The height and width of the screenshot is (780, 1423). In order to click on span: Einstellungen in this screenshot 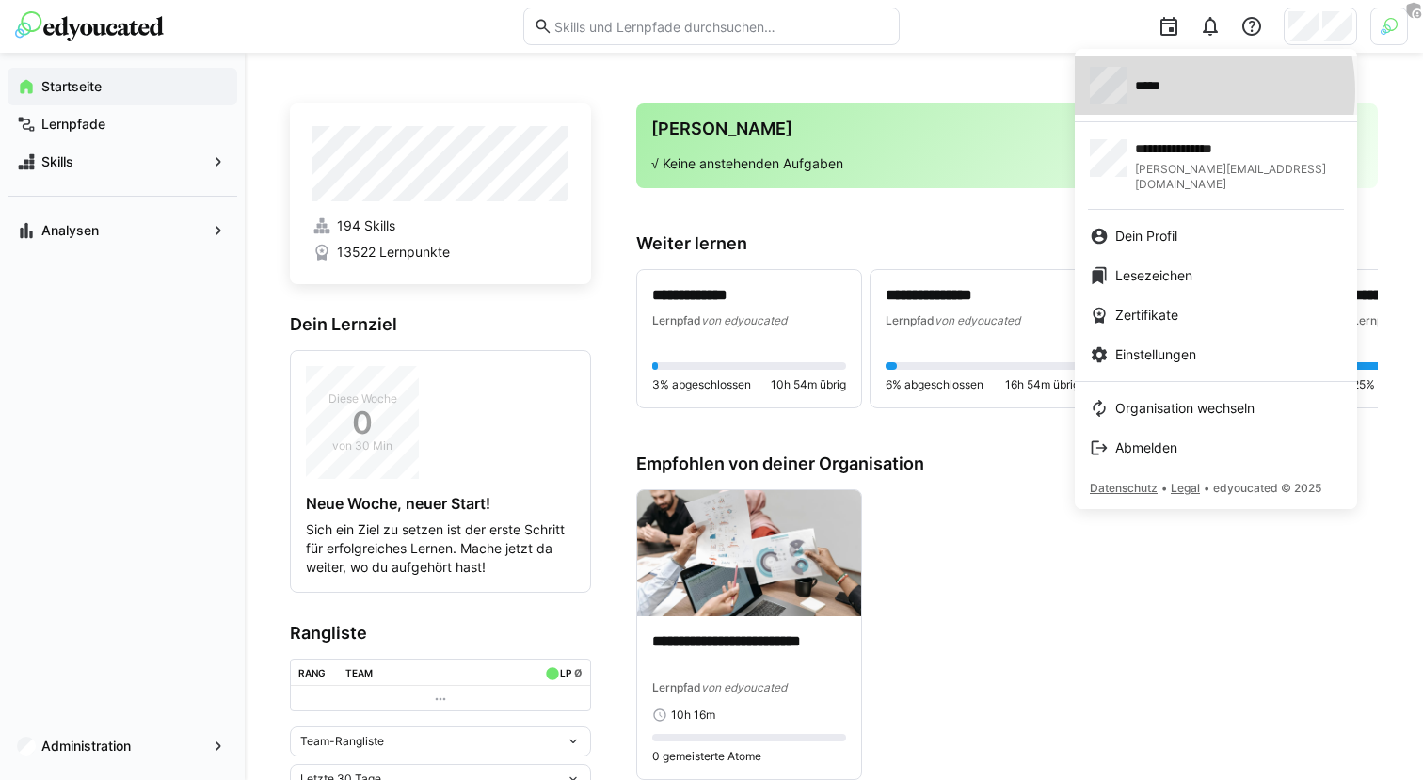, I will do `click(1155, 355)`.